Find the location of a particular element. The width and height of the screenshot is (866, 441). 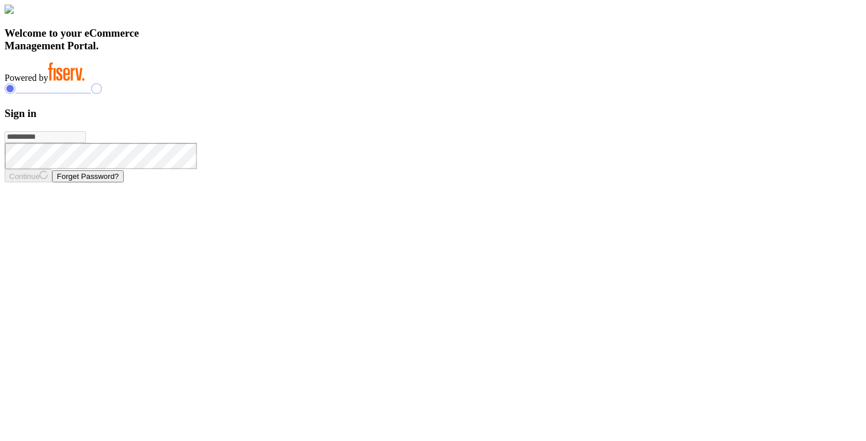

img: card_Illustration.svg is located at coordinates (9, 9).